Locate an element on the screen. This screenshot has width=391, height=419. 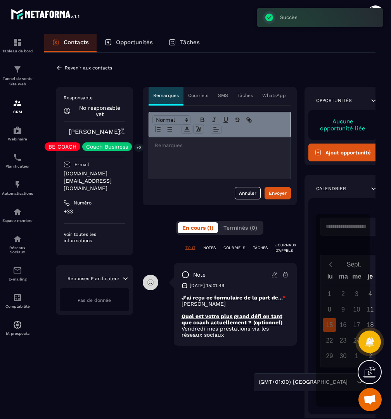
p: note is located at coordinates (200, 275).